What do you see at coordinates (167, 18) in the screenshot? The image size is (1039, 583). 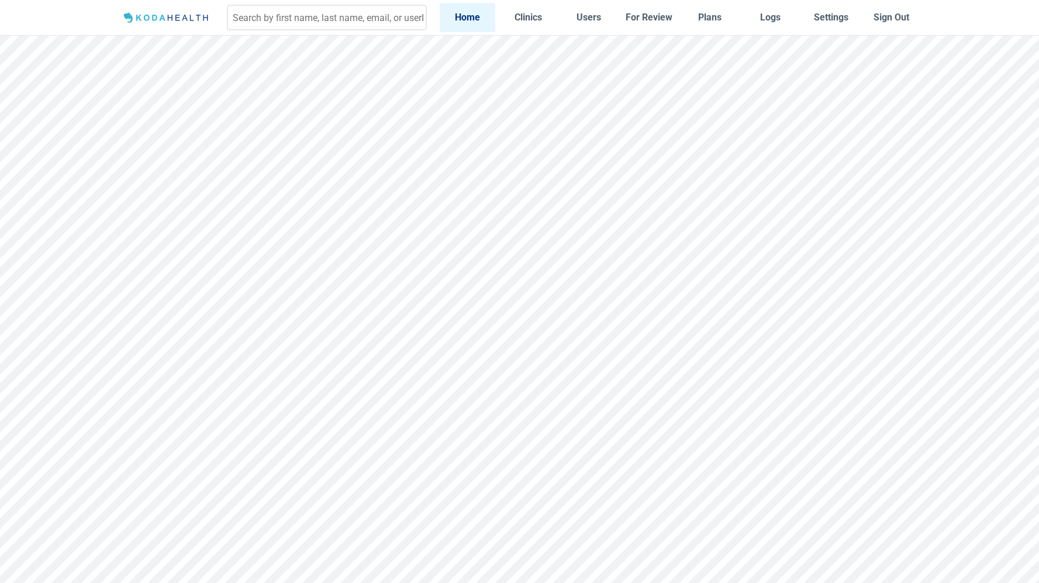 I see `img: Logo` at bounding box center [167, 18].